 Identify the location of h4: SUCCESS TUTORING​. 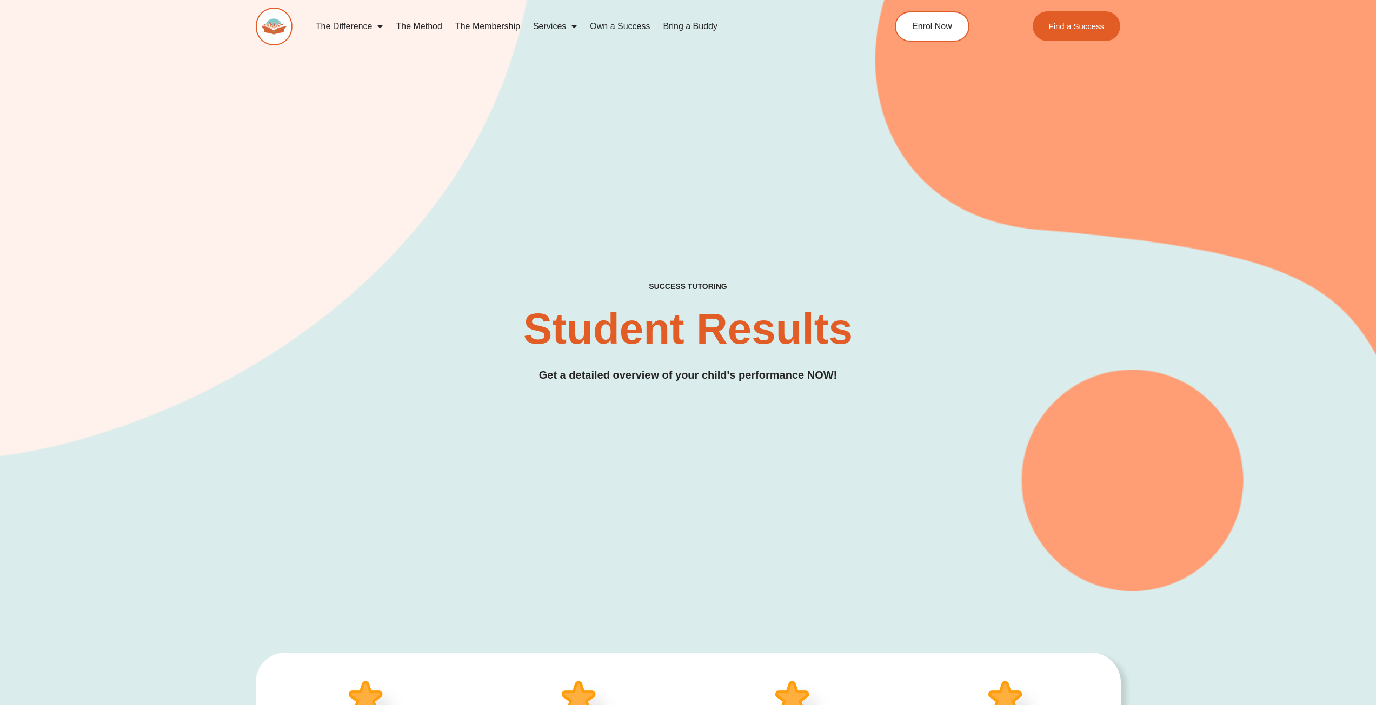
(688, 286).